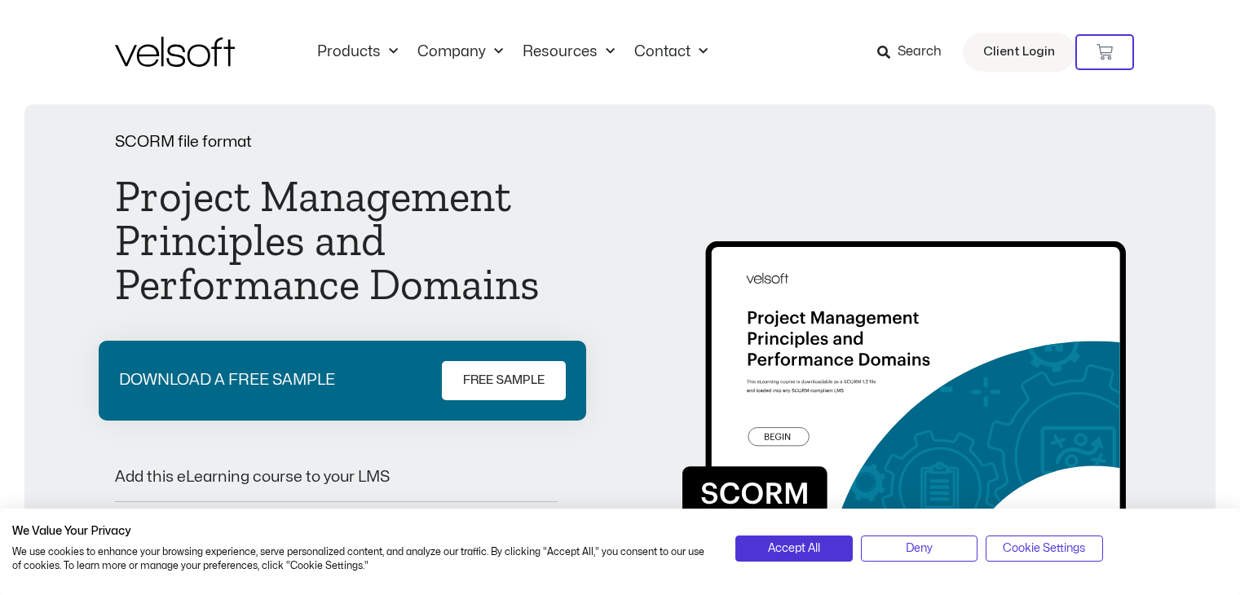 The width and height of the screenshot is (1240, 595). What do you see at coordinates (361, 559) in the screenshot?
I see `p: We use cookies to enhance your browsing experience, serve personalized content, and analyze our t...` at bounding box center [361, 559].